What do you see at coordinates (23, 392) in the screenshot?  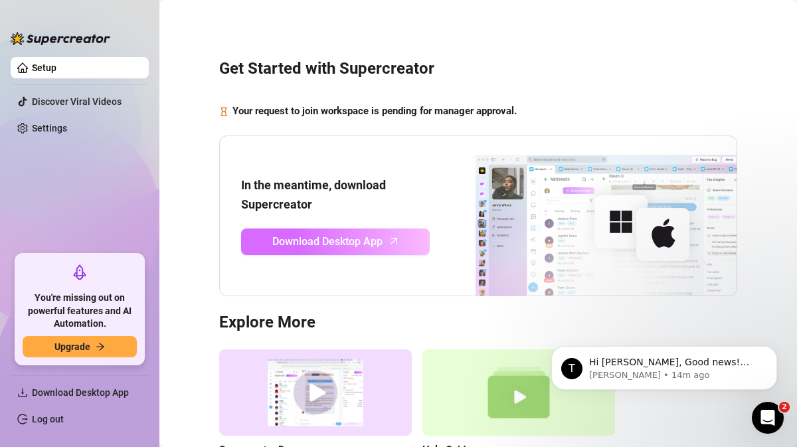 I see `span: download` at bounding box center [23, 392].